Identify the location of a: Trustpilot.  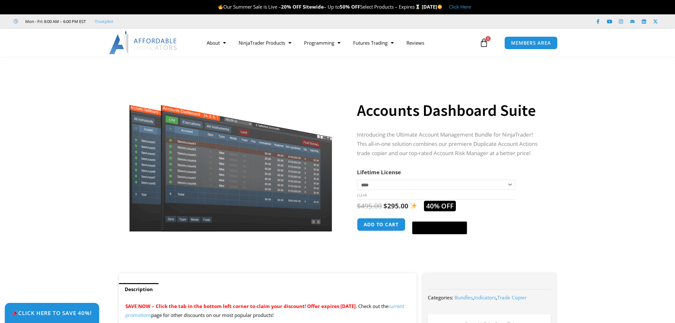
(104, 21).